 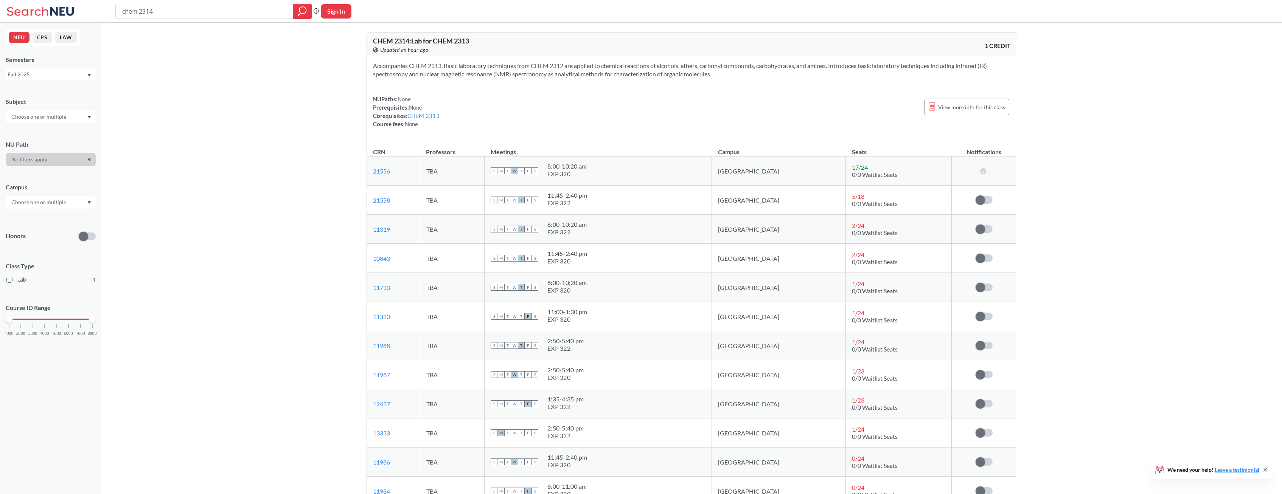 What do you see at coordinates (51, 102) in the screenshot?
I see `div: Subject` at bounding box center [51, 102].